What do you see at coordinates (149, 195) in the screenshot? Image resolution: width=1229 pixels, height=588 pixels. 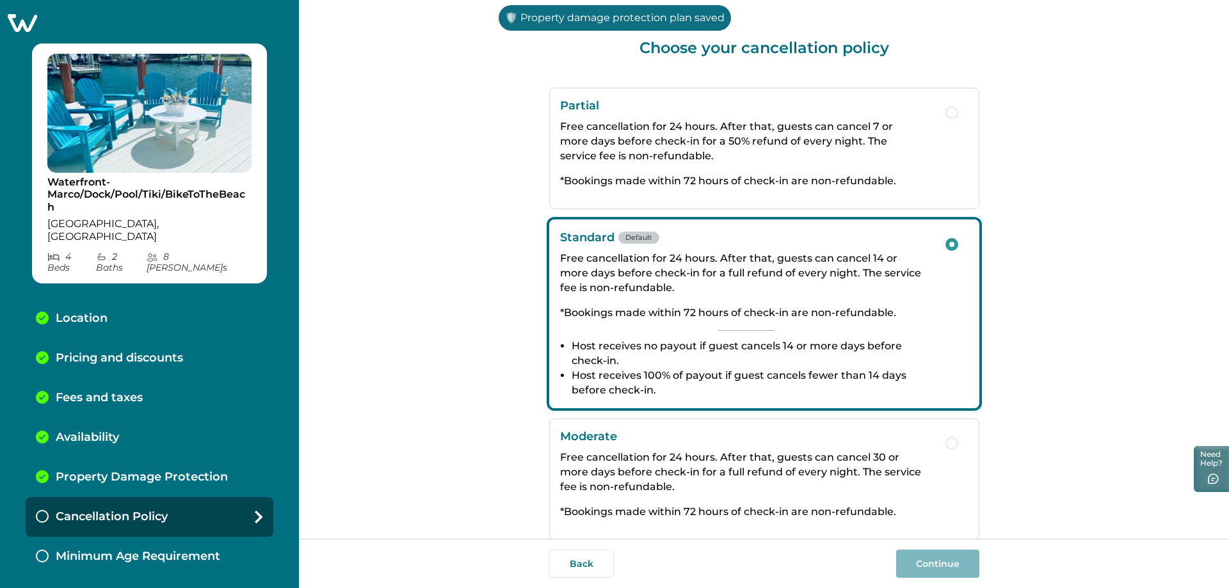 I see `p: Waterfront- Marco/Dock/Pool/Tiki/BikeToTheBeach` at bounding box center [149, 195].